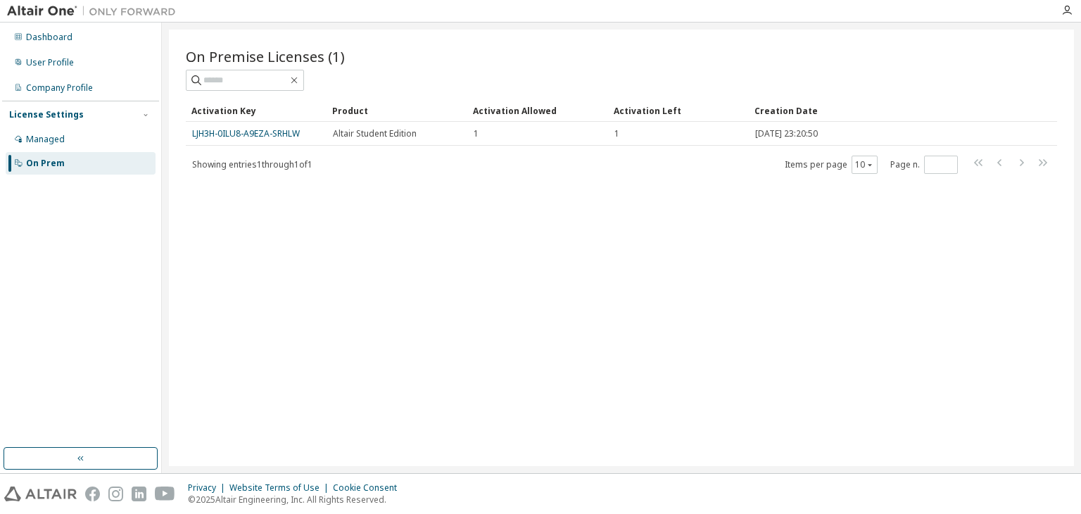 This screenshot has height=514, width=1081. I want to click on div: Creation Date, so click(875, 111).